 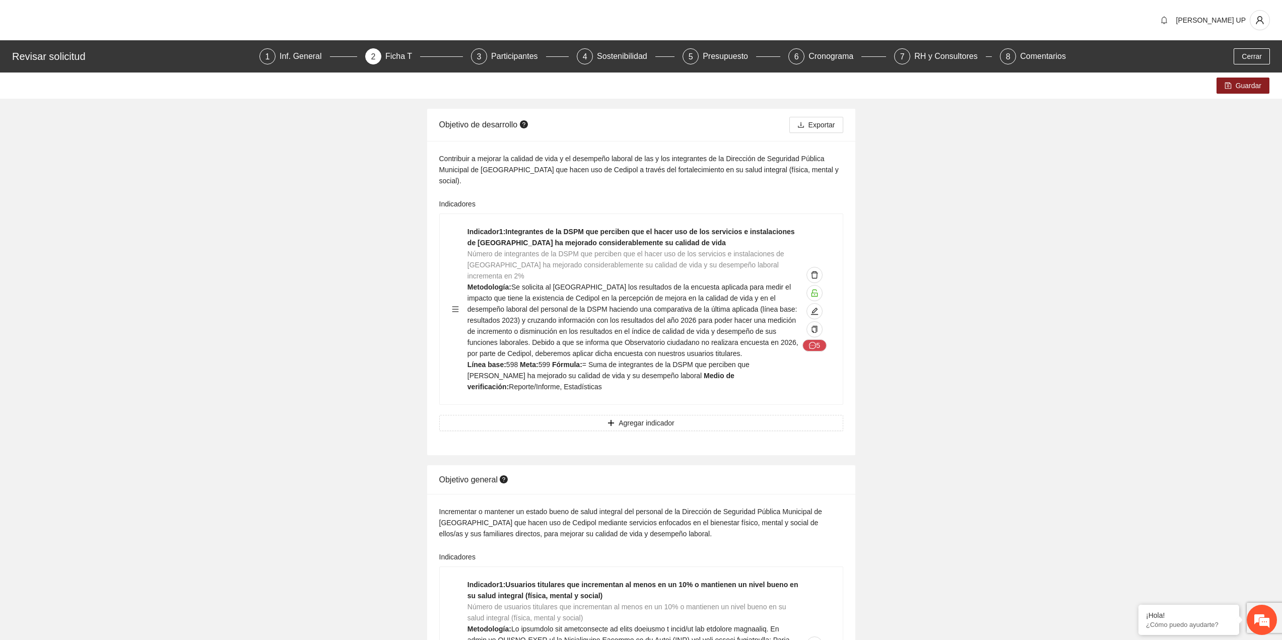 What do you see at coordinates (414, 56) in the screenshot?
I see `div: 2Ficha T` at bounding box center [414, 56].